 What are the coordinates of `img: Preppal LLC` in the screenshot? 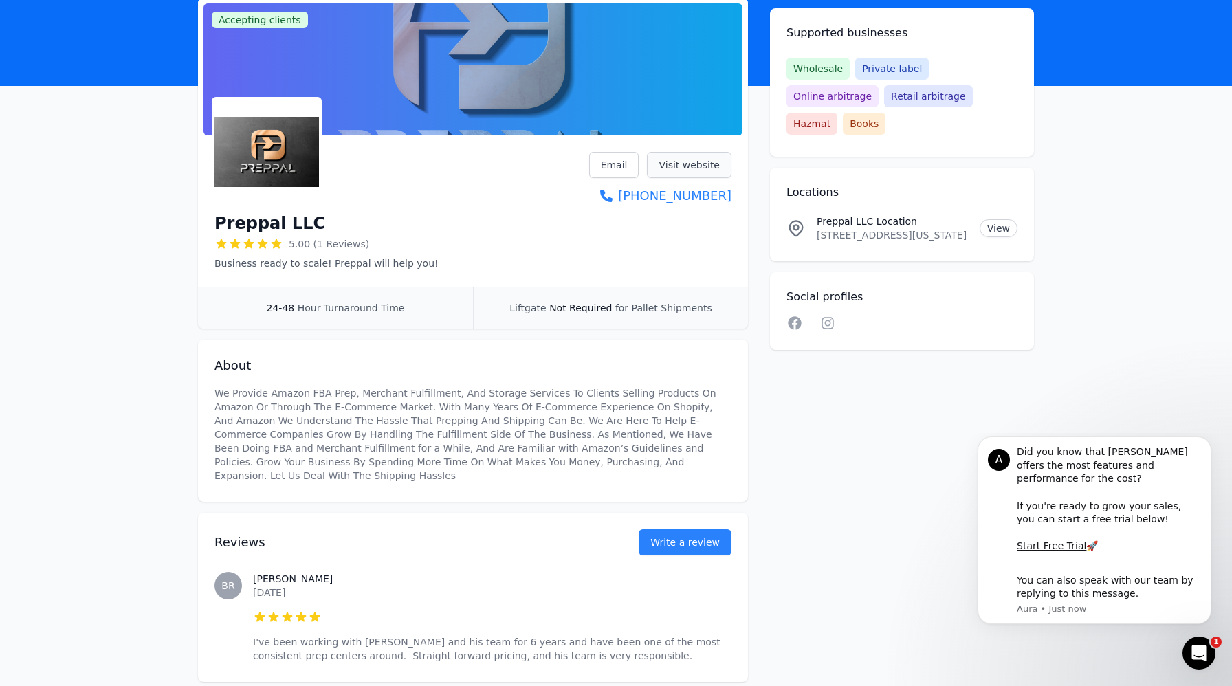 It's located at (267, 152).